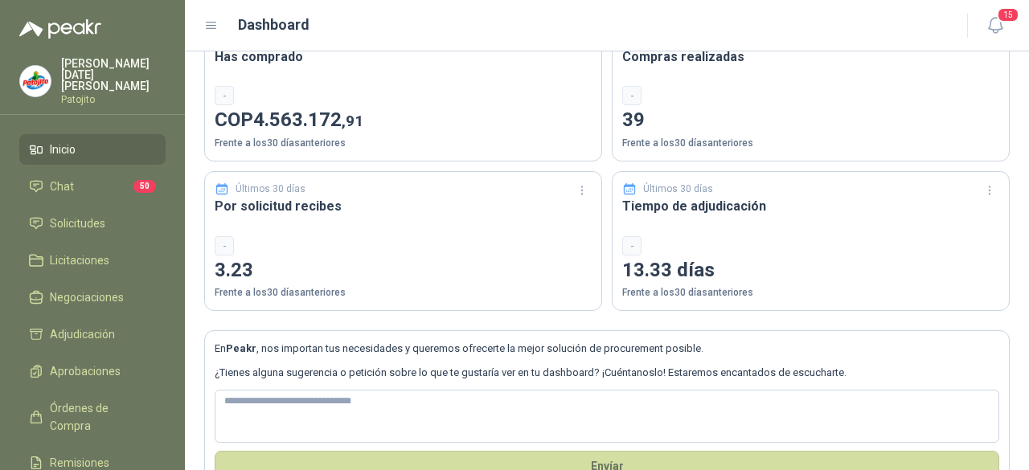 The width and height of the screenshot is (1029, 470). What do you see at coordinates (145, 186) in the screenshot?
I see `span: 50` at bounding box center [145, 186].